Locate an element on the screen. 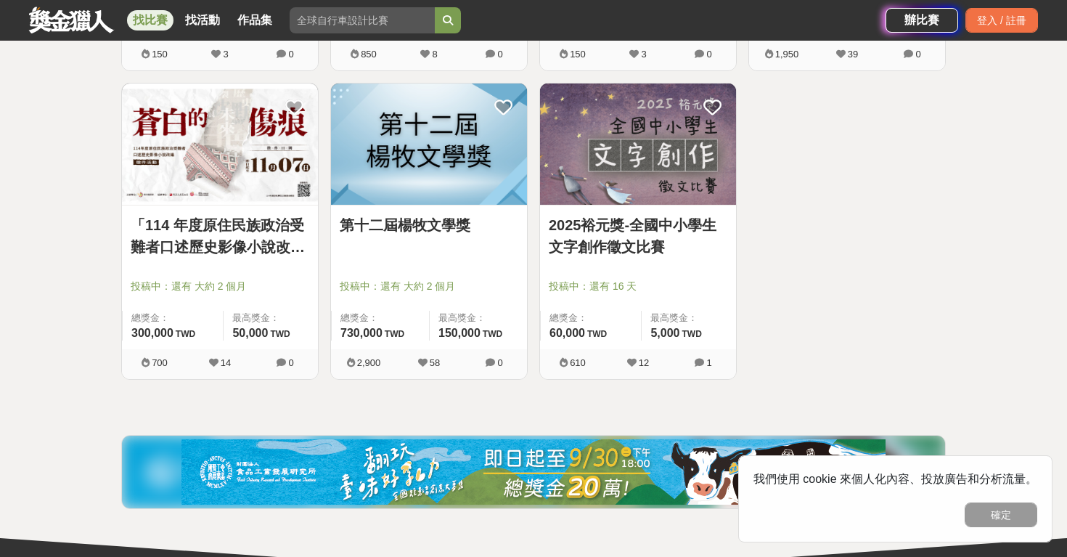  a: 找活動 is located at coordinates (203, 20).